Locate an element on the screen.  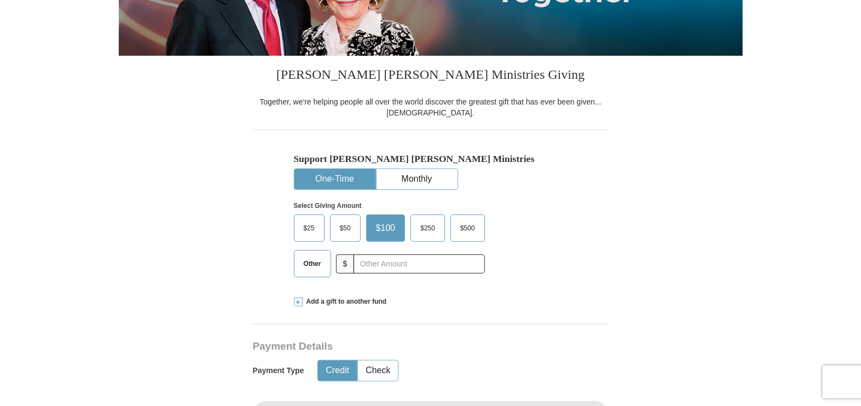
span: $100 is located at coordinates (386, 228).